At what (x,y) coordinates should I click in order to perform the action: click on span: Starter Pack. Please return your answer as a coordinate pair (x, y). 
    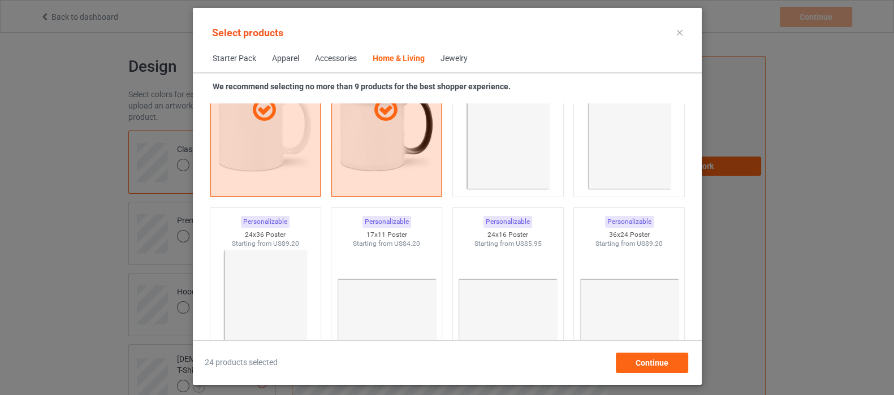
    Looking at the image, I should click on (234, 59).